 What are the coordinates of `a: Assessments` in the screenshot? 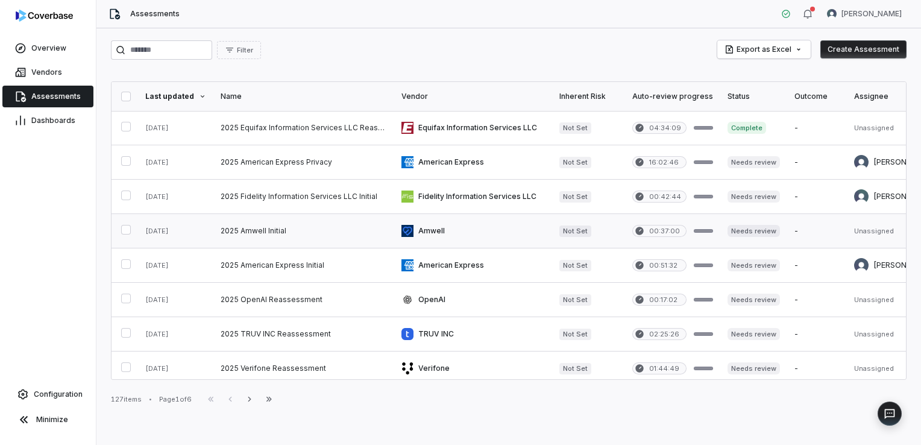 It's located at (48, 96).